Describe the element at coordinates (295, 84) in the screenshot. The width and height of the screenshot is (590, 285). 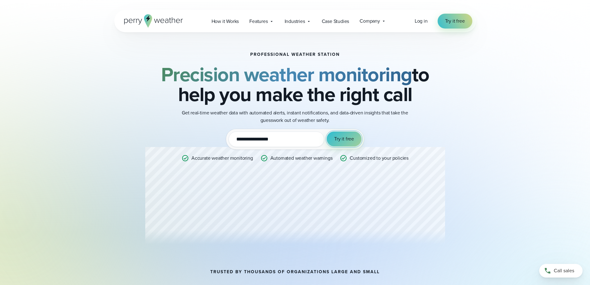
I see `h2: to help you make the right call` at that location.